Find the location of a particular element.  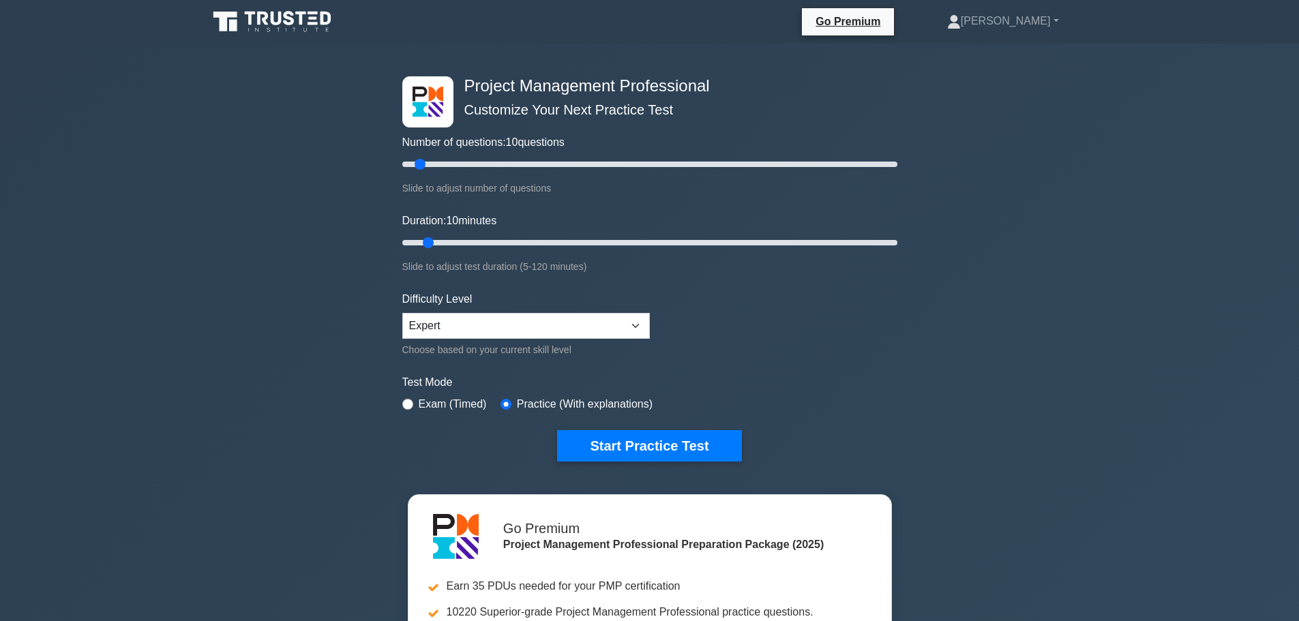

button: Start Practice Test is located at coordinates (649, 446).